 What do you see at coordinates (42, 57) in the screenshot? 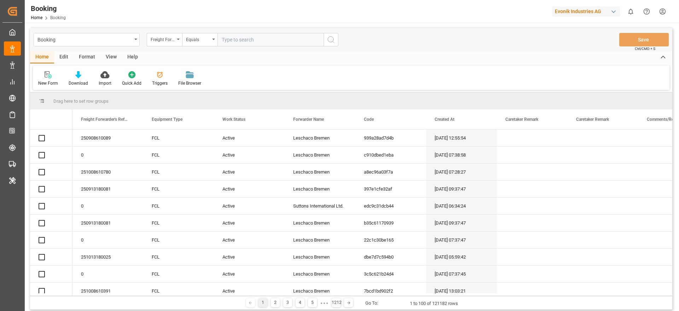
I see `div: Home` at bounding box center [42, 57].